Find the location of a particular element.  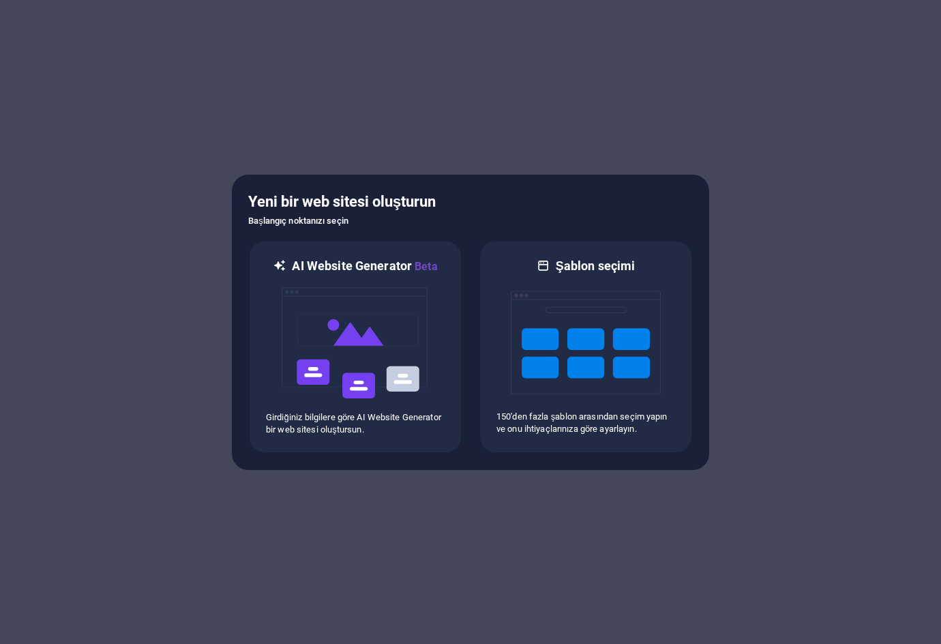

h6: Başlangıç noktanızı seçin is located at coordinates (470, 221).